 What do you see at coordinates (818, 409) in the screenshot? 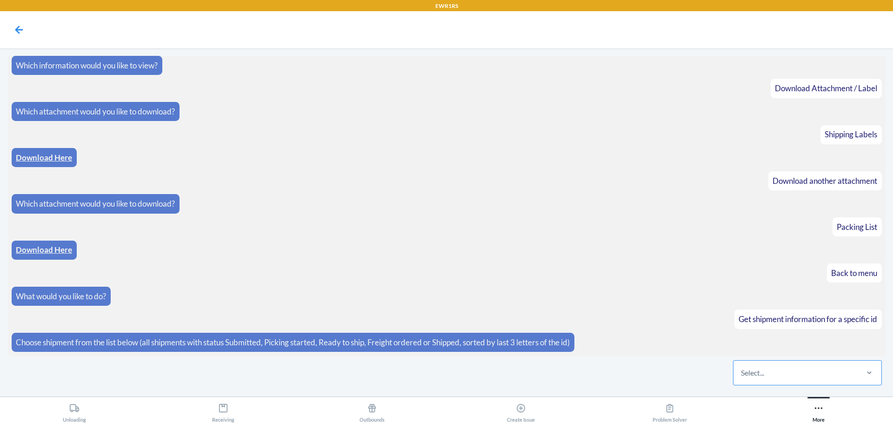
I see `button: More` at bounding box center [818, 409].